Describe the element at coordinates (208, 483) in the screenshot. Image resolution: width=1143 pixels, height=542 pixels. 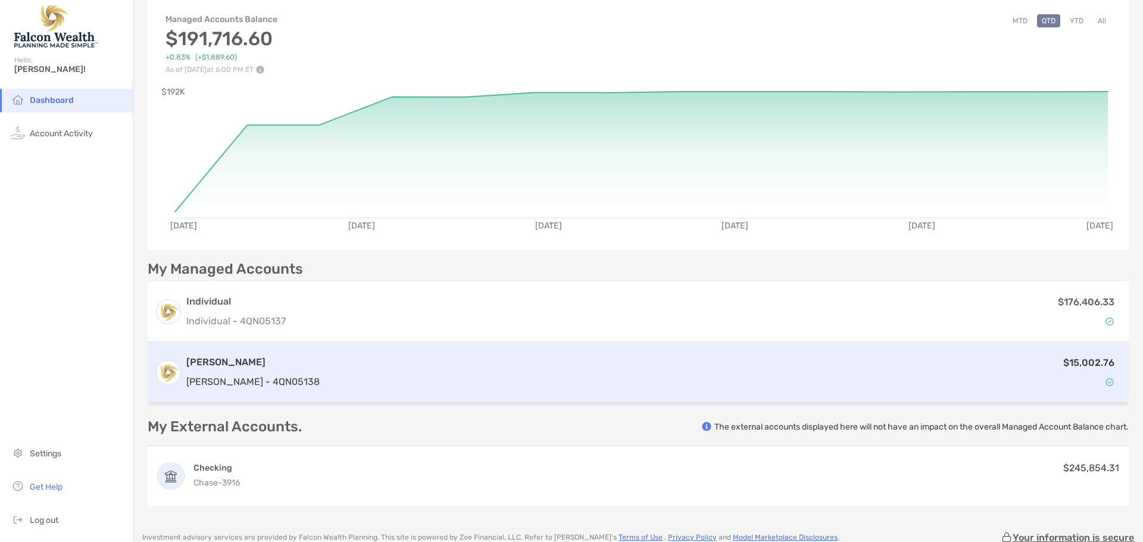
I see `span: Chase -` at that location.